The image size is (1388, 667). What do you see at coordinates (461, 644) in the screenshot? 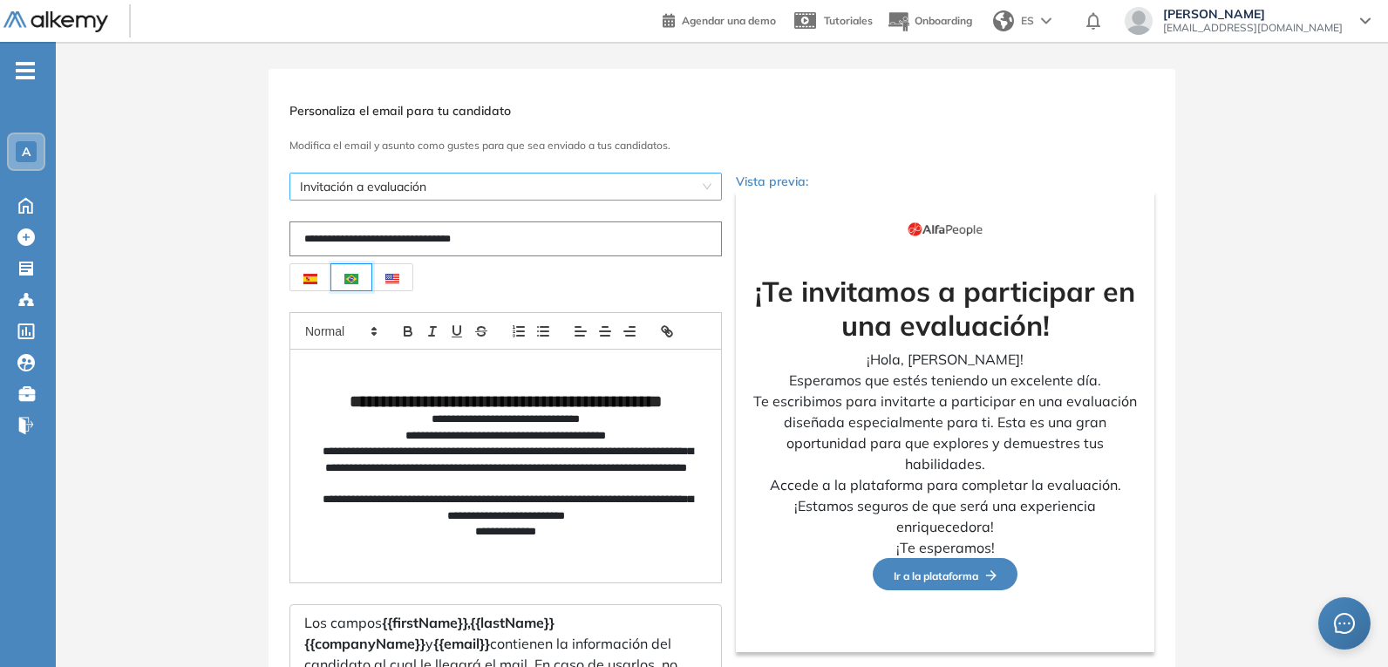
I see `span: {{email}}` at bounding box center [461, 644].